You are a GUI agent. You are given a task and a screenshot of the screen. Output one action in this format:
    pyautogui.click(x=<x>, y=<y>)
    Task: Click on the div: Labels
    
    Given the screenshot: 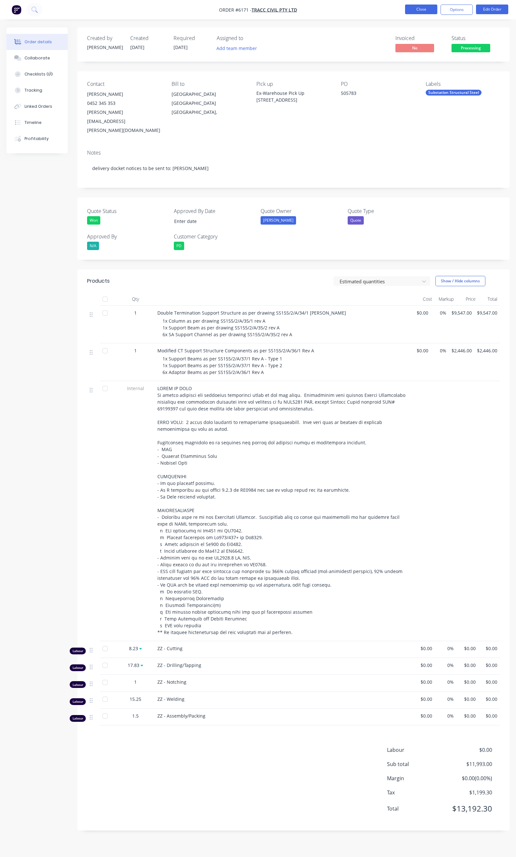 What is the action you would take?
    pyautogui.click(x=463, y=84)
    